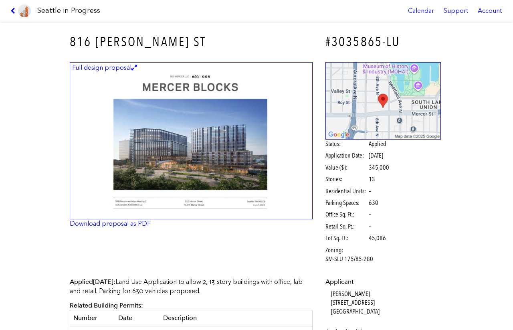 Image resolution: width=513 pixels, height=330 pixels. I want to click on span: 45,086, so click(377, 238).